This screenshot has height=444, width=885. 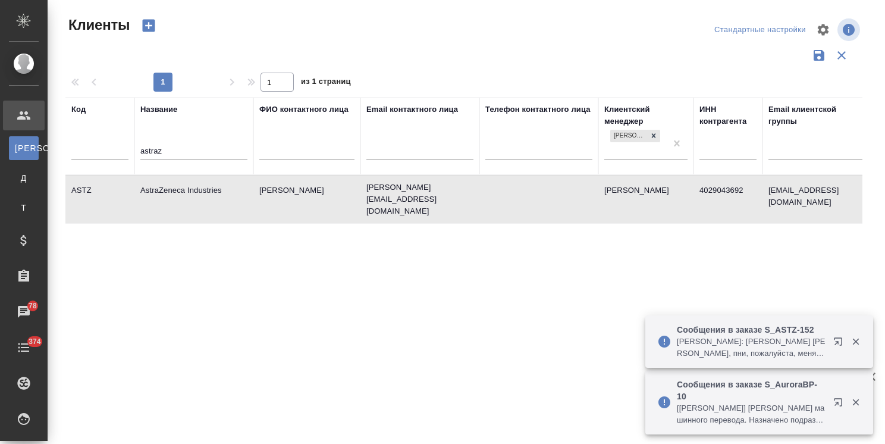 What do you see at coordinates (194, 199) in the screenshot?
I see `td: AstraZeneca Industries` at bounding box center [194, 199].